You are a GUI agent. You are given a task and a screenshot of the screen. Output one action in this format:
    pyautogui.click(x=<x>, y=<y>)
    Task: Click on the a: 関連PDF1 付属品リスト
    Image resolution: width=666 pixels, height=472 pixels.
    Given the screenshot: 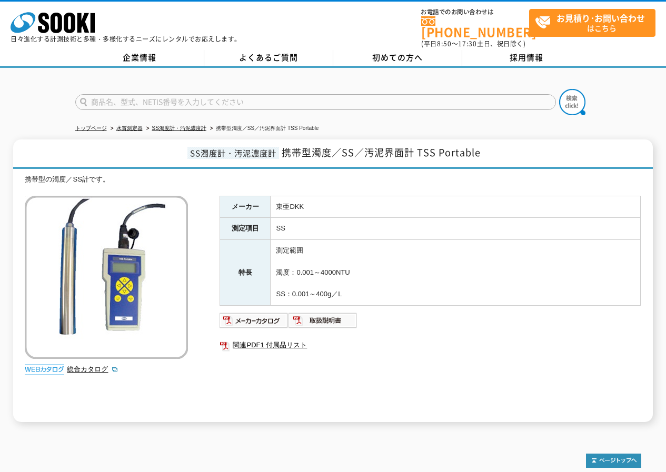 What is the action you would take?
    pyautogui.click(x=430, y=345)
    